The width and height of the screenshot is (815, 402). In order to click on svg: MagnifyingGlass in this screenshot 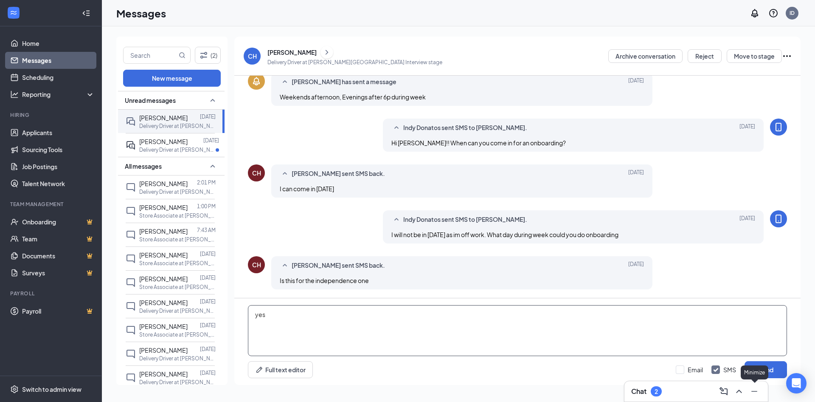, I will do `click(182, 55)`.